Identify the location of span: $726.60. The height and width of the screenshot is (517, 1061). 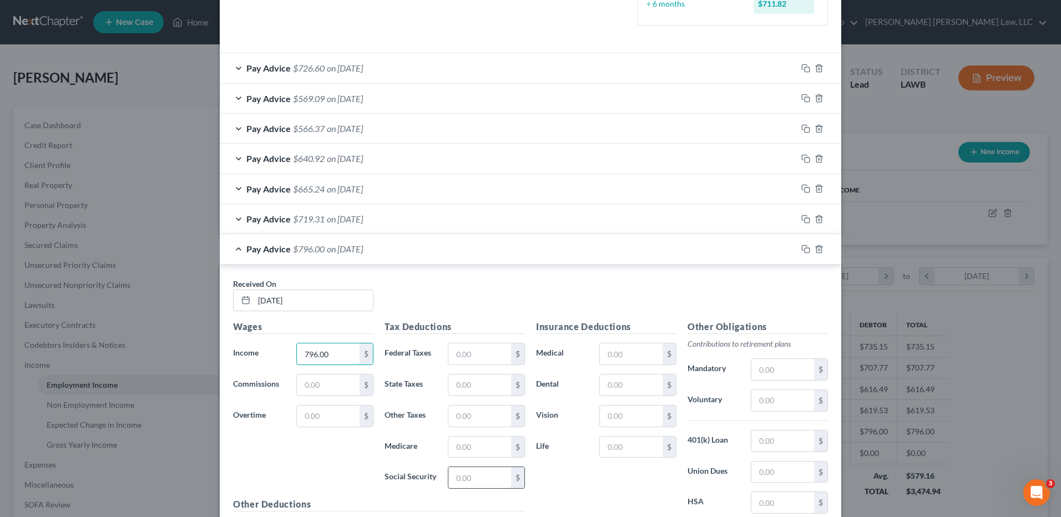
(308, 68).